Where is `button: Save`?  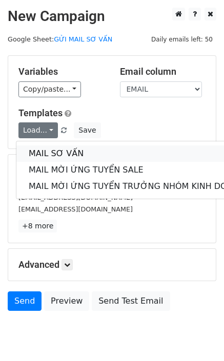 button: Save is located at coordinates (87, 130).